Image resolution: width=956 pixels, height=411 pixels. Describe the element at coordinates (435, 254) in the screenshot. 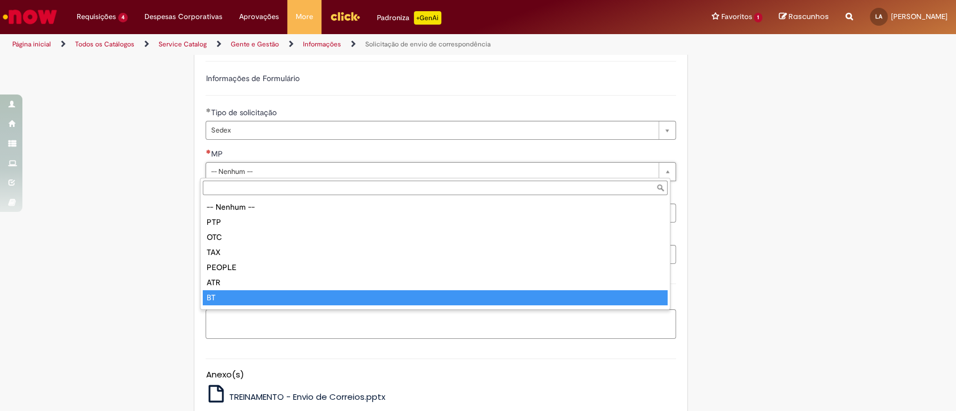

I see `ul: MP` at that location.